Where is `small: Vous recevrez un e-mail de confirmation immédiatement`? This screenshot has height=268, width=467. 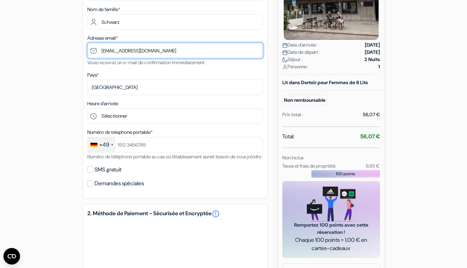
small: Vous recevrez un e-mail de confirmation immédiatement is located at coordinates (146, 62).